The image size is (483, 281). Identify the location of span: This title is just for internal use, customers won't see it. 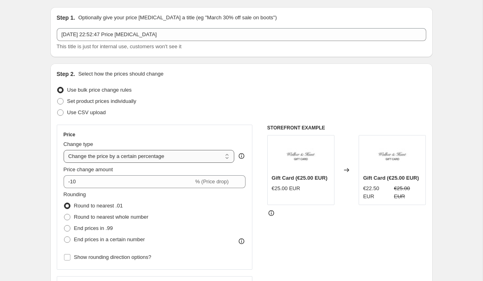
(119, 46).